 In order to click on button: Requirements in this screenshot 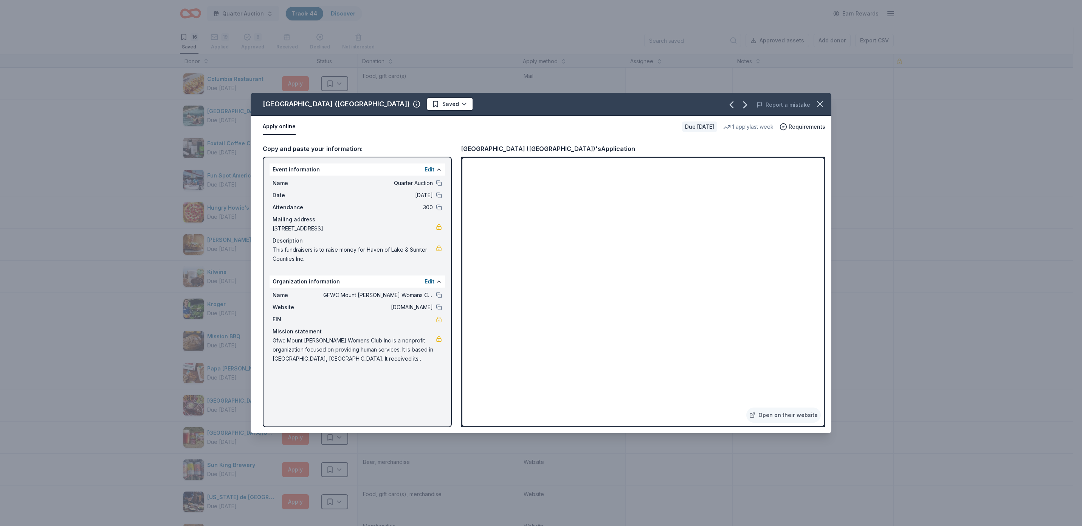, I will do `click(802, 127)`.